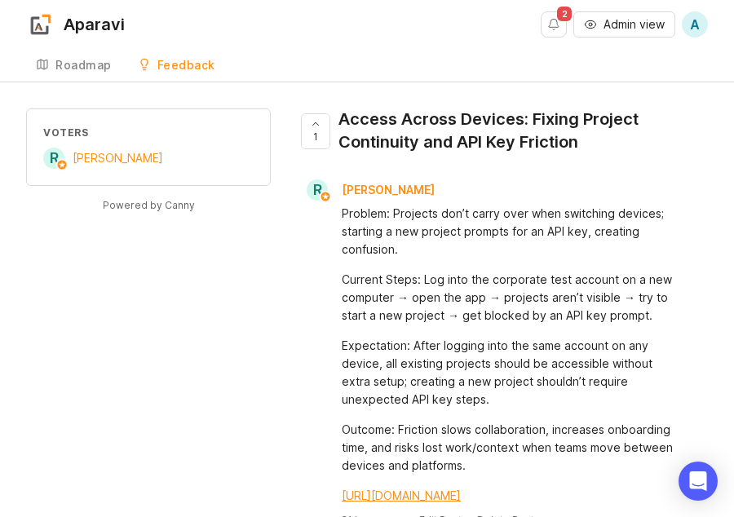 The width and height of the screenshot is (734, 517). I want to click on a: Powered by Canny, so click(148, 205).